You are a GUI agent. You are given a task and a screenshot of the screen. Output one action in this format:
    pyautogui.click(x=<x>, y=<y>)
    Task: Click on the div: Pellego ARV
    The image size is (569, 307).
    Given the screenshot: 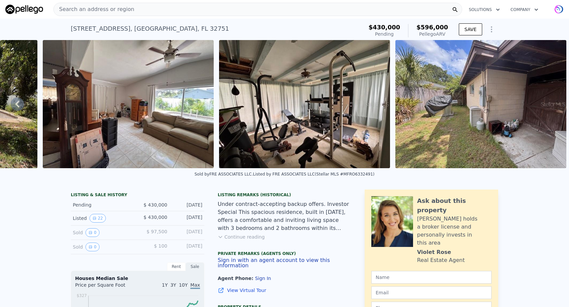 What is the action you would take?
    pyautogui.click(x=432, y=34)
    